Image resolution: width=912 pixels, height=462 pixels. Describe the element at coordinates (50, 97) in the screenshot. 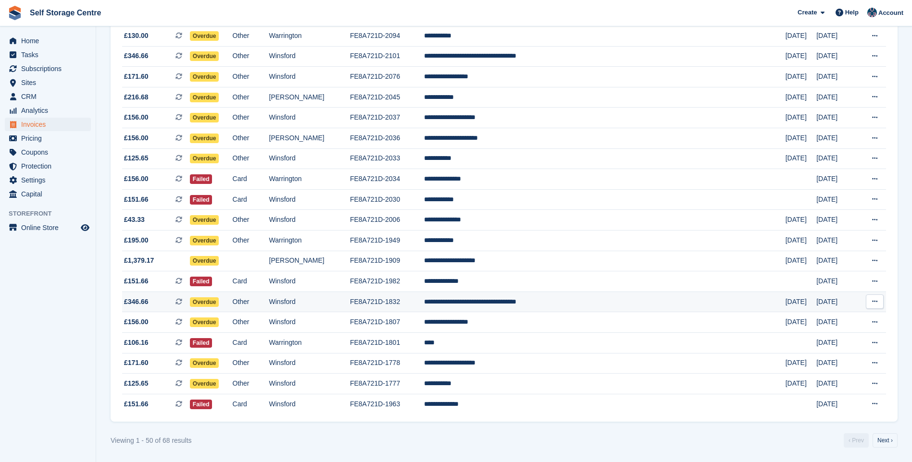

I see `span: CRM` at that location.